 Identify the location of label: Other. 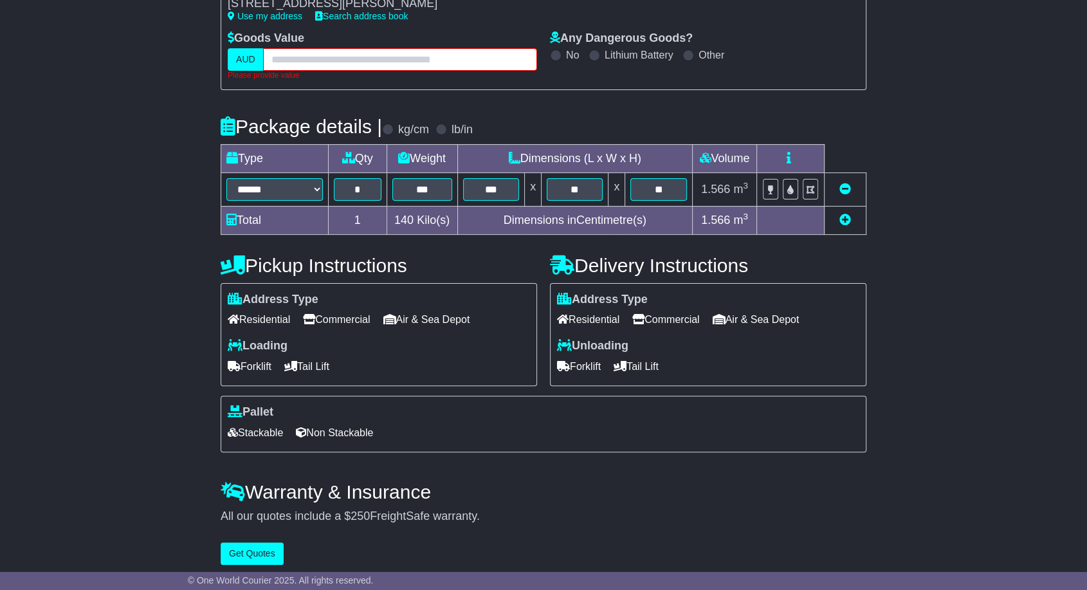
(711, 55).